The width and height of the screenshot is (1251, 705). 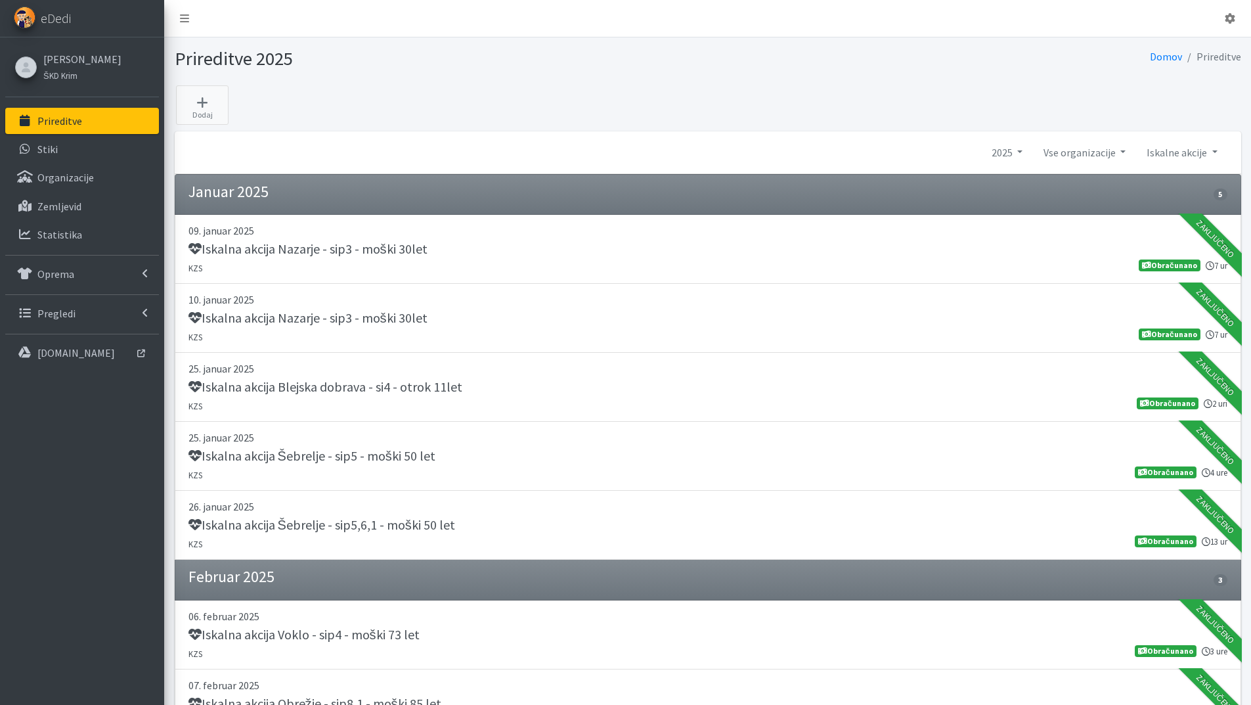 I want to click on h5: Iskalna akcija Voklo - sip4 - moški 73 let, so click(x=304, y=634).